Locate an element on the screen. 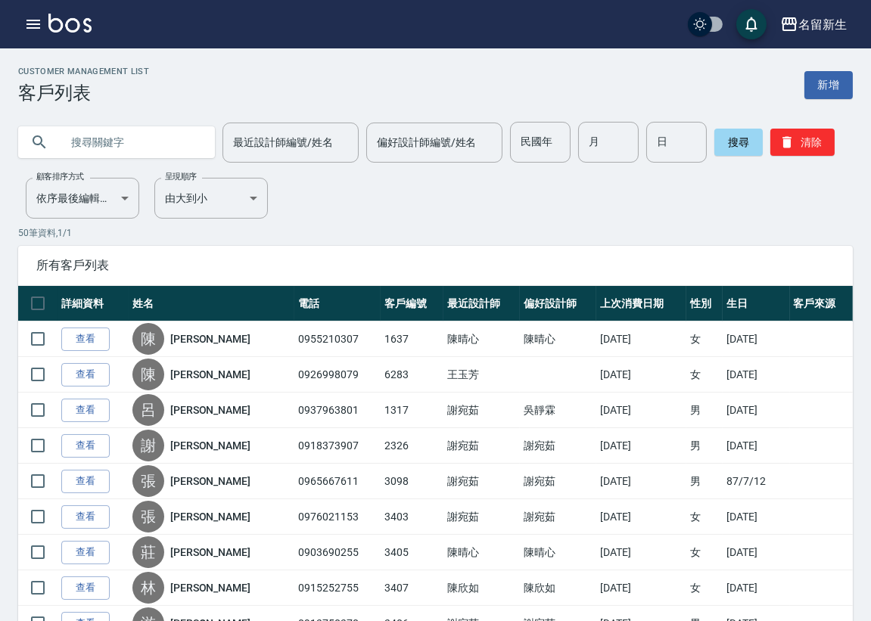 Image resolution: width=871 pixels, height=621 pixels. div: 依序最後編輯時間 is located at coordinates (82, 198).